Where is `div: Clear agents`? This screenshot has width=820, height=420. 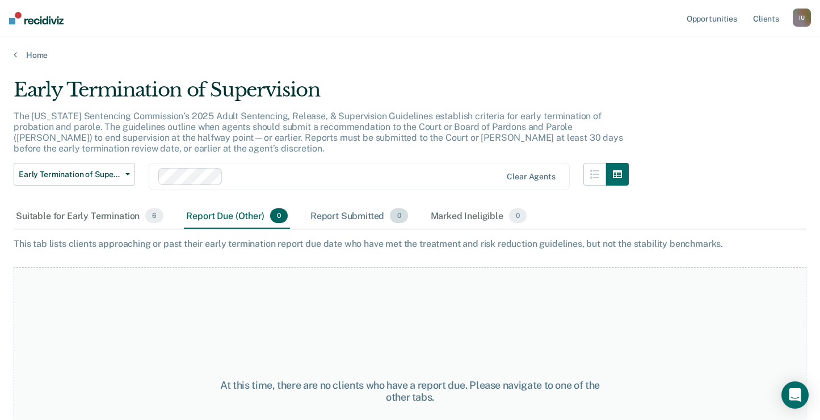 div: Clear agents is located at coordinates (531, 176).